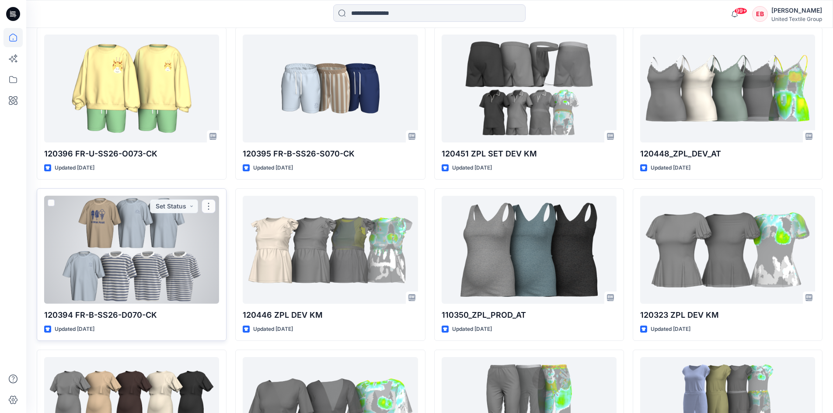 This screenshot has height=413, width=833. I want to click on p: 120394 FR-B-SS26-D070-CK, so click(132, 315).